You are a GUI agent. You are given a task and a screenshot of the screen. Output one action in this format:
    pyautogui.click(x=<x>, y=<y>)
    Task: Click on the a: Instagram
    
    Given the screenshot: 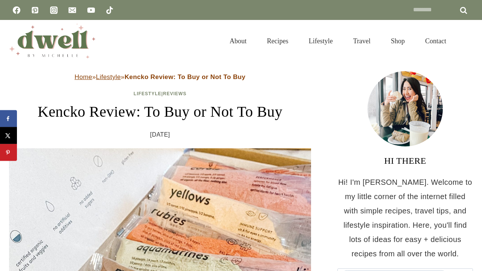 What is the action you would take?
    pyautogui.click(x=54, y=10)
    